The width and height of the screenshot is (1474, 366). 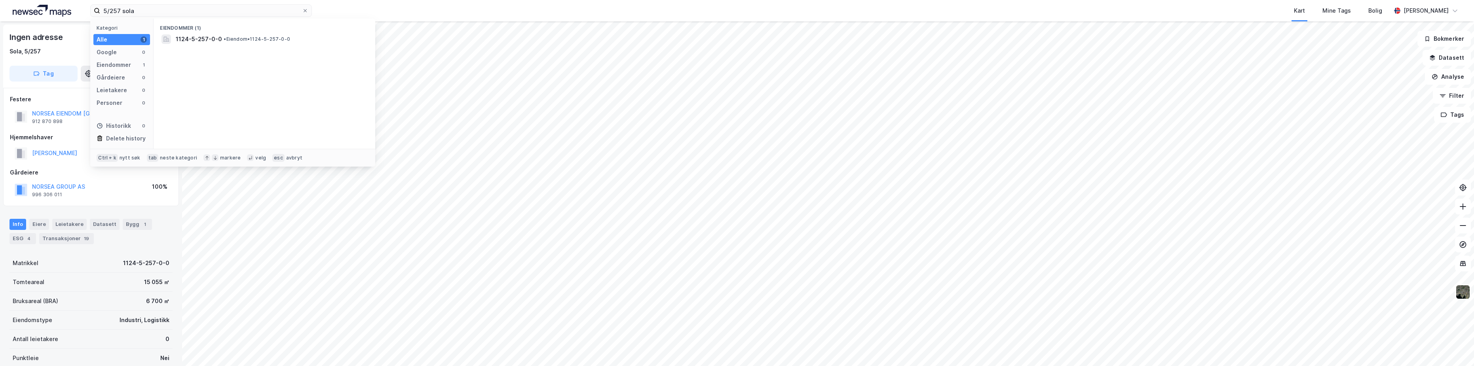 I want to click on div: Eiere, so click(x=39, y=224).